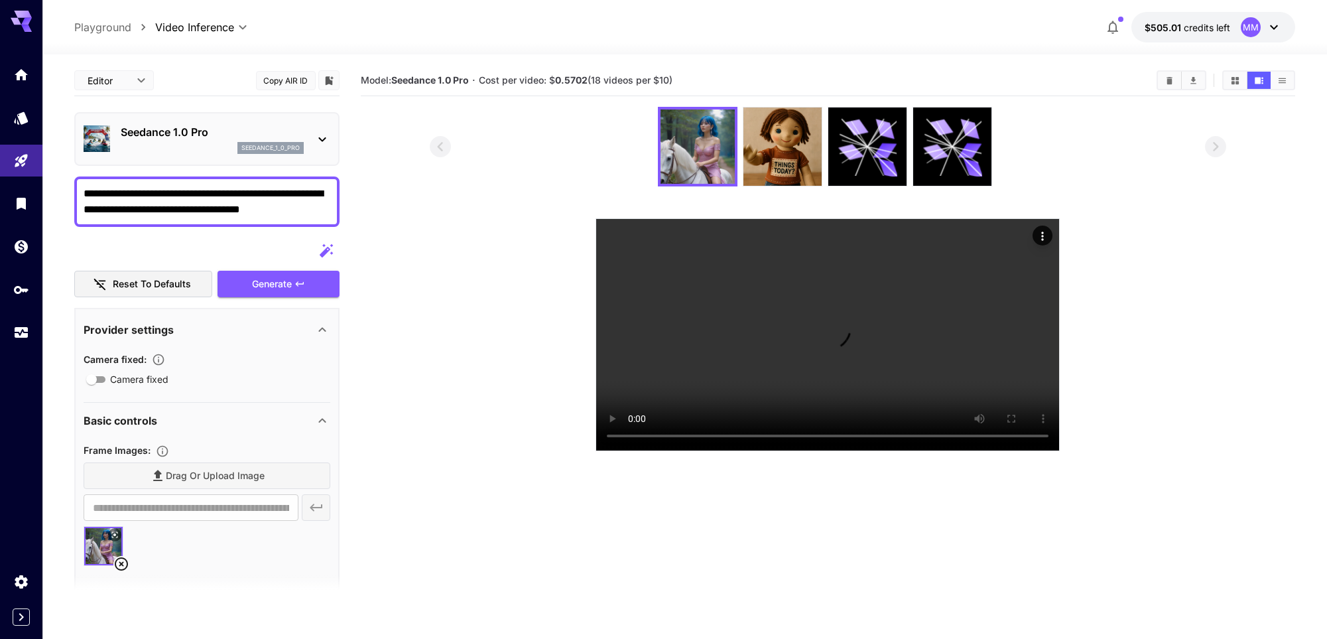 This screenshot has height=639, width=1327. I want to click on div: API Keys, so click(21, 289).